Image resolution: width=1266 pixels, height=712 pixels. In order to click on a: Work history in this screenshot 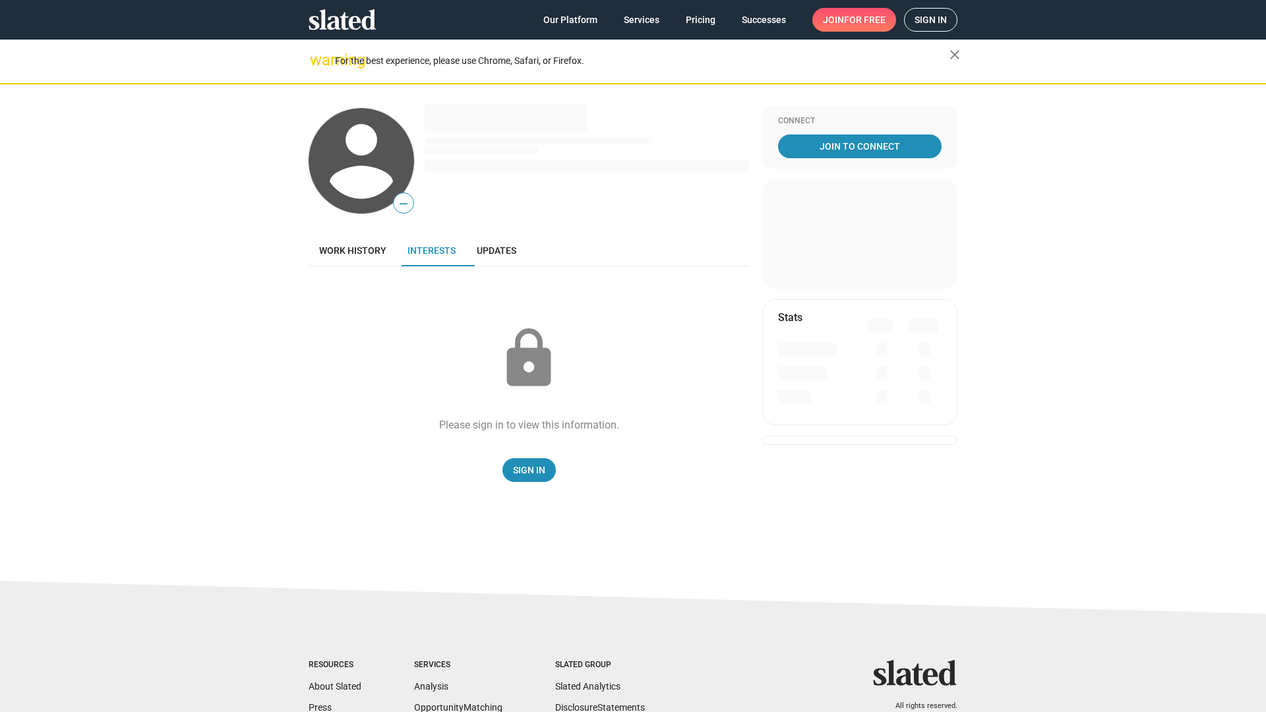, I will do `click(353, 251)`.